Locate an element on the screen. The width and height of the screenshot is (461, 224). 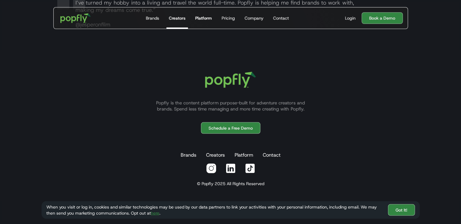
div: Brands is located at coordinates (152, 18).